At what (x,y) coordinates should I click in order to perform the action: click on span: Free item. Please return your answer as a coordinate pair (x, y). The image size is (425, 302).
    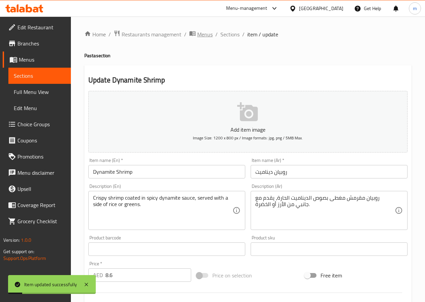
    Looking at the image, I should click on (332, 275).